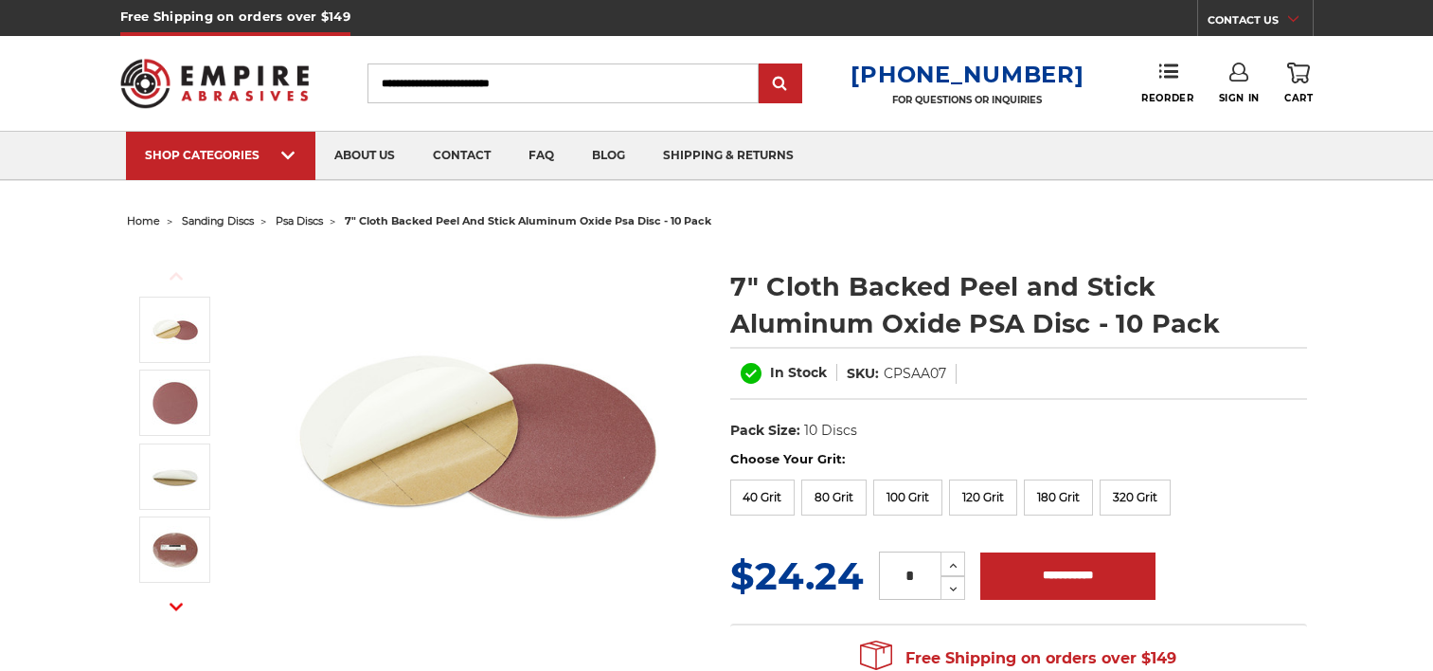  I want to click on a: about us, so click(365, 155).